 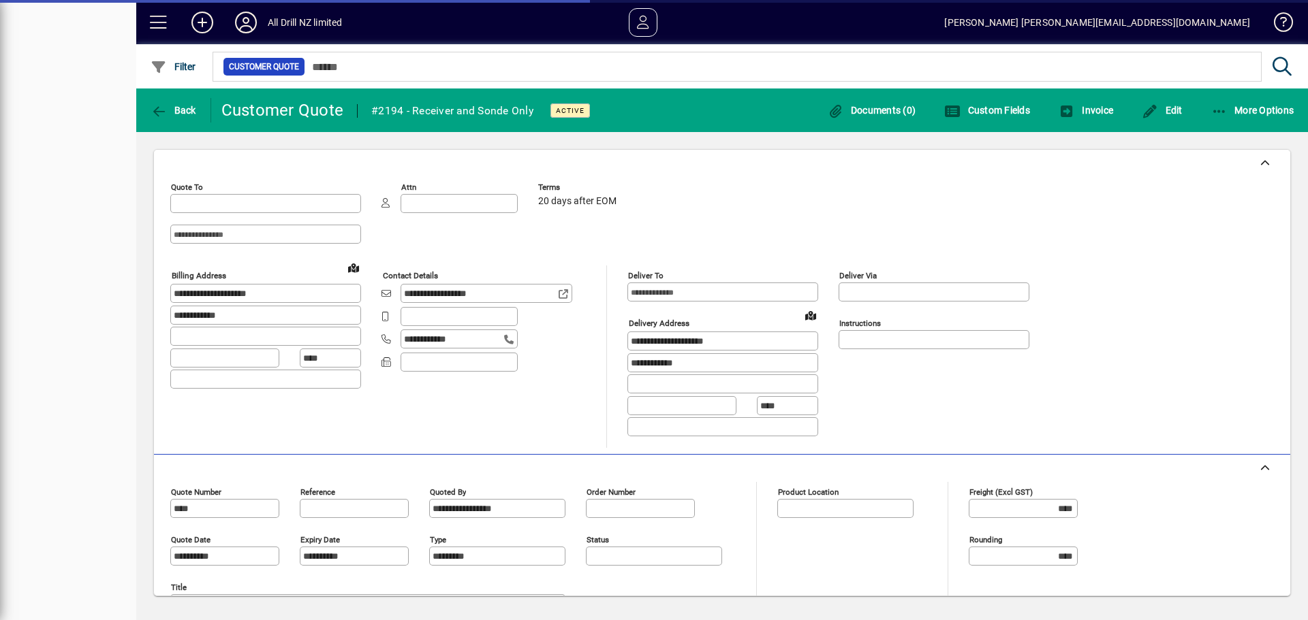 What do you see at coordinates (187, 187) in the screenshot?
I see `mat-label: Quote To` at bounding box center [187, 187].